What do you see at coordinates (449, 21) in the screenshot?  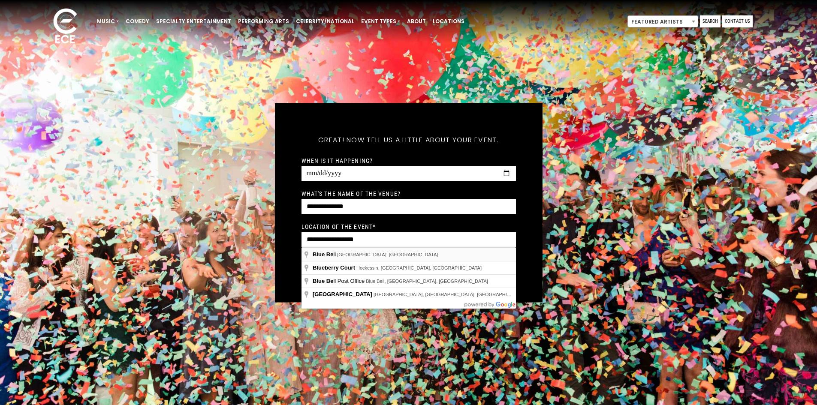 I see `a: Locations` at bounding box center [449, 21].